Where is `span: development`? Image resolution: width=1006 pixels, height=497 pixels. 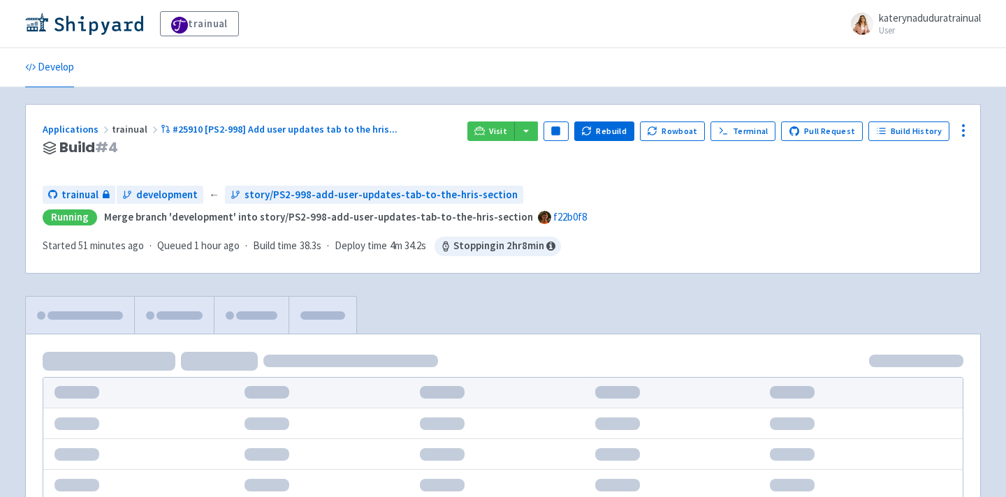 span: development is located at coordinates (167, 195).